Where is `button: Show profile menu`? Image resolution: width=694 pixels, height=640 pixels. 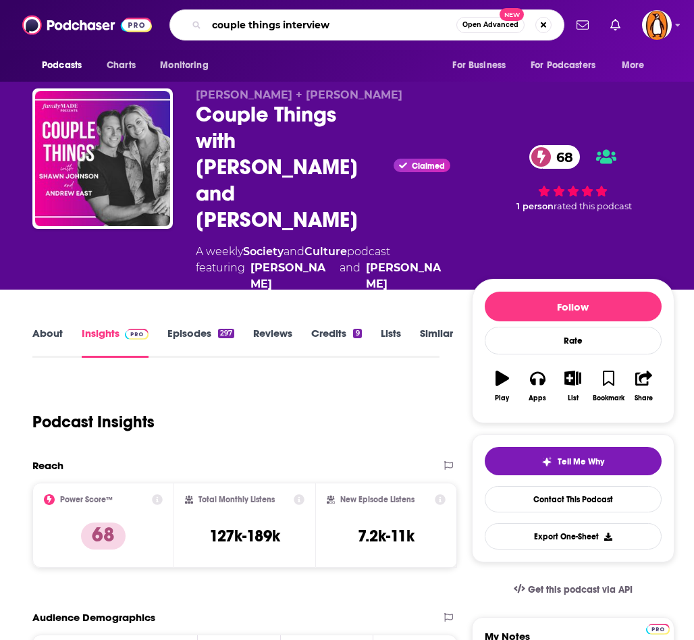
button: Show profile menu is located at coordinates (657, 25).